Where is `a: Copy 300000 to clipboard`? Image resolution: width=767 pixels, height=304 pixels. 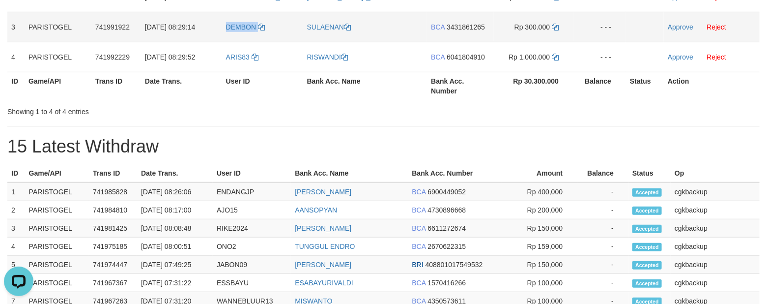 a: Copy 300000 to clipboard is located at coordinates (555, 27).